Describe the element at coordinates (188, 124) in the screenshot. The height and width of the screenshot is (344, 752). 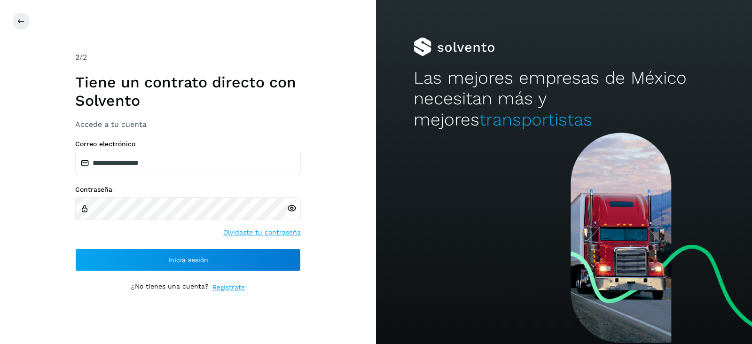
I see `h3: Accede a tu cuenta` at that location.